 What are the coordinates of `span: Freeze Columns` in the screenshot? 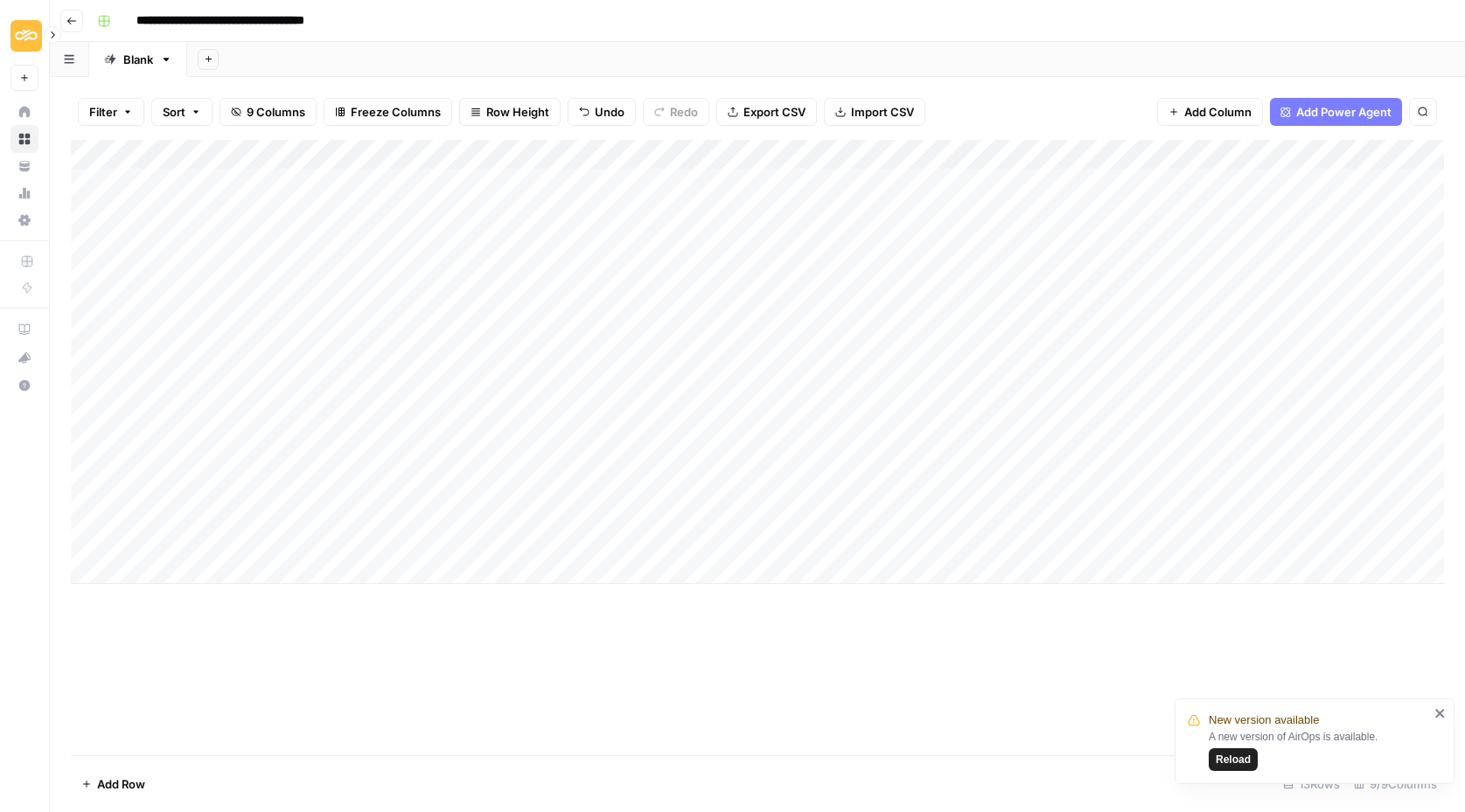 It's located at (396, 112).